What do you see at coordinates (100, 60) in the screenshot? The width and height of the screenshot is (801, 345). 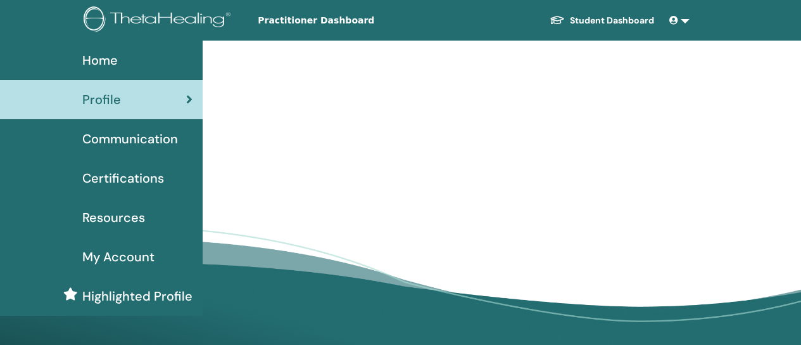 I see `span: Home` at bounding box center [100, 60].